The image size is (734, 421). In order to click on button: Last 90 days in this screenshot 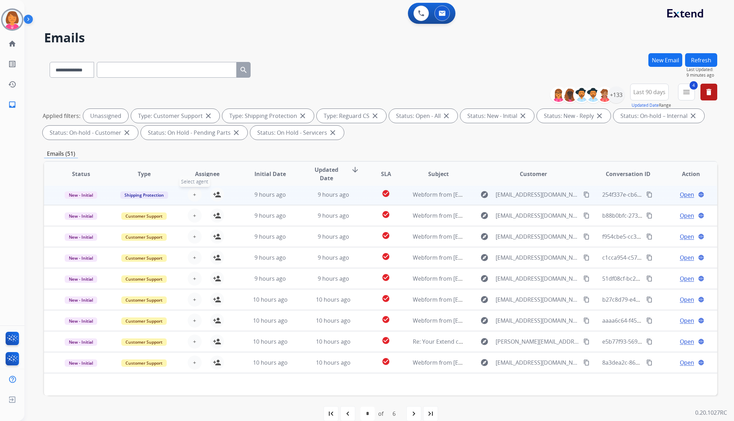, I will do `click(650, 92)`.